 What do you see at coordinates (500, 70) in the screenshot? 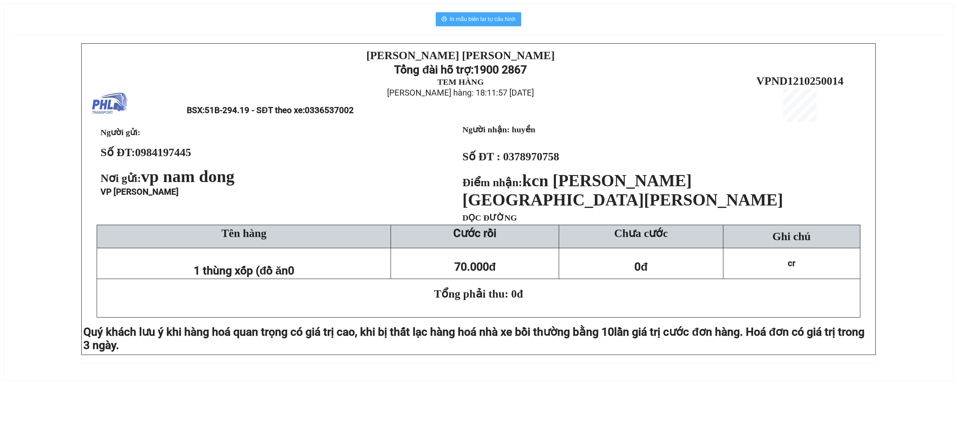
I see `strong: 1900 2867` at bounding box center [500, 70].